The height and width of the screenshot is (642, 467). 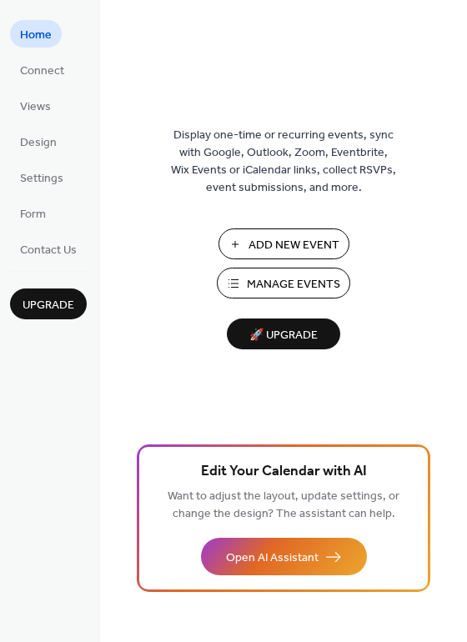 What do you see at coordinates (48, 304) in the screenshot?
I see `button: Upgrade` at bounding box center [48, 304].